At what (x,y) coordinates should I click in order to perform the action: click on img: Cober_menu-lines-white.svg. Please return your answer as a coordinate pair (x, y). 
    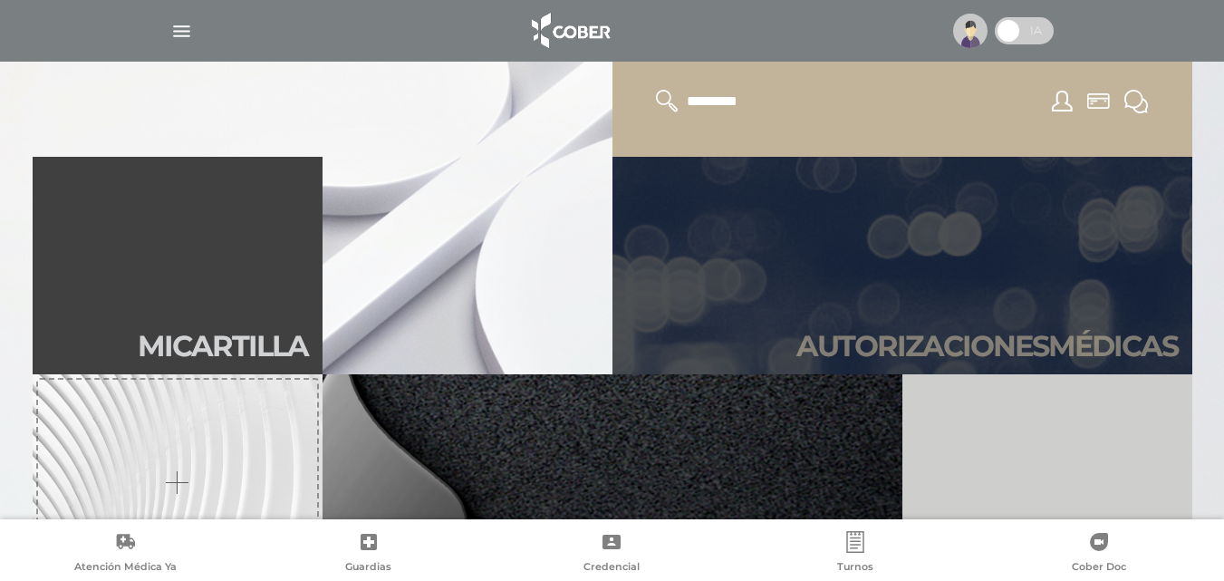
    Looking at the image, I should click on (181, 31).